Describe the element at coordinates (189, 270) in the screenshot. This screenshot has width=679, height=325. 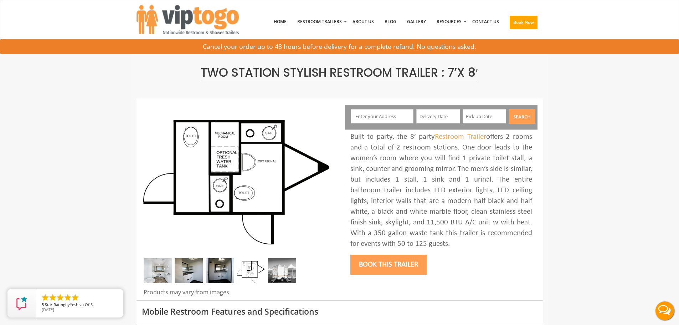
I see `img: DSC_0016_email` at that location.